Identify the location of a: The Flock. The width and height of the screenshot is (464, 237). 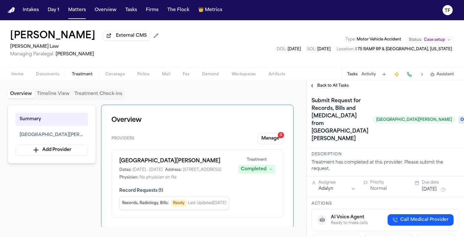
(178, 10).